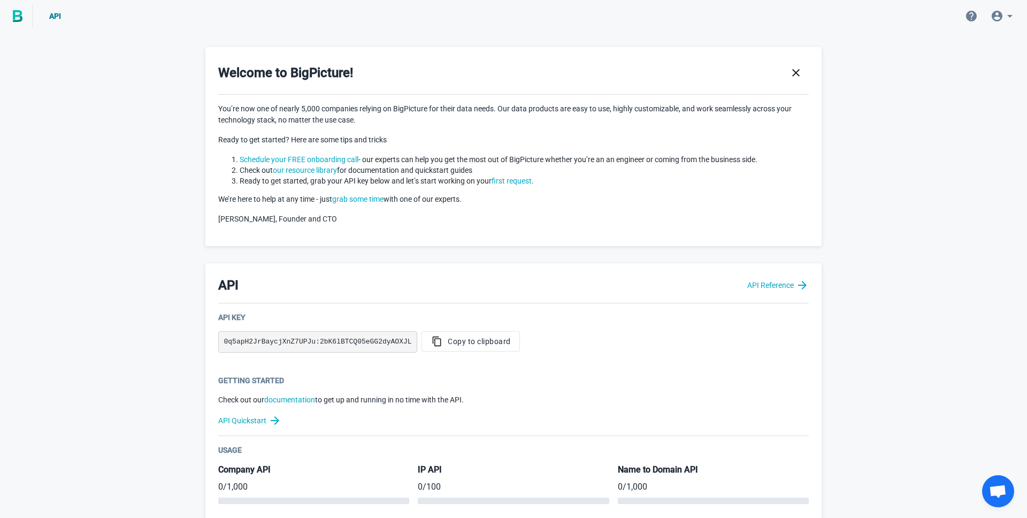 The image size is (1027, 518). What do you see at coordinates (513, 399) in the screenshot?
I see `p: Check out our to get up and running in no time with the API.` at bounding box center [513, 399].